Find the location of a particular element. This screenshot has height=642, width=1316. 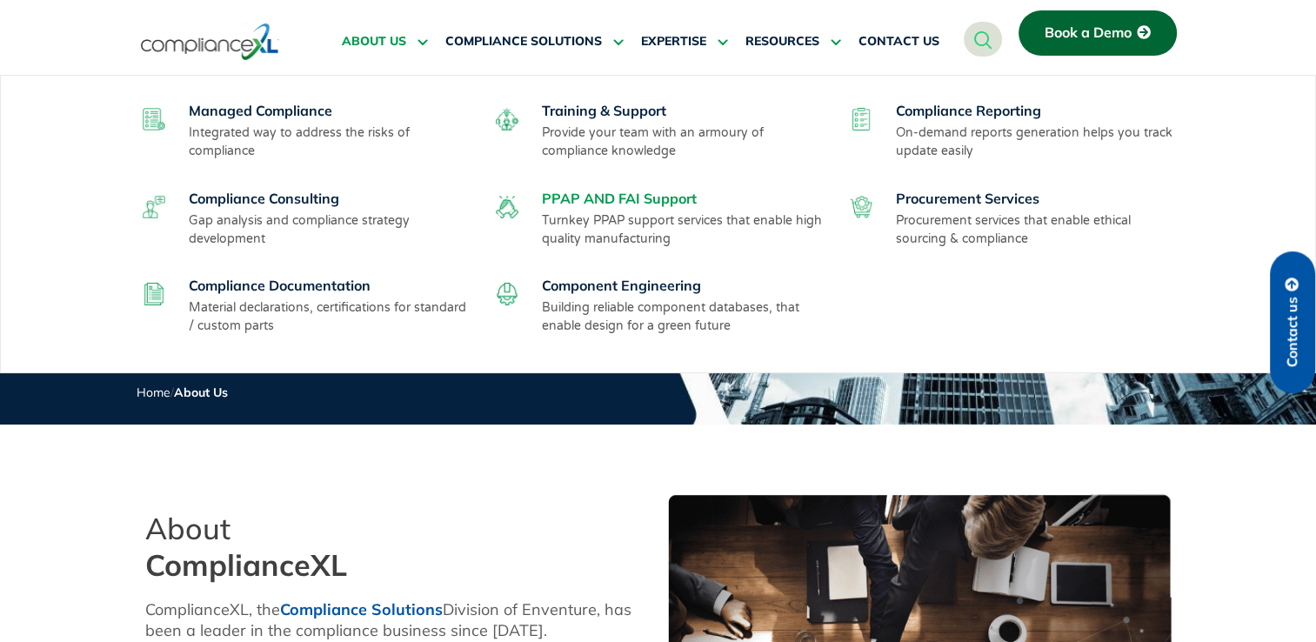

span: EXPERTISE is located at coordinates (673, 42).